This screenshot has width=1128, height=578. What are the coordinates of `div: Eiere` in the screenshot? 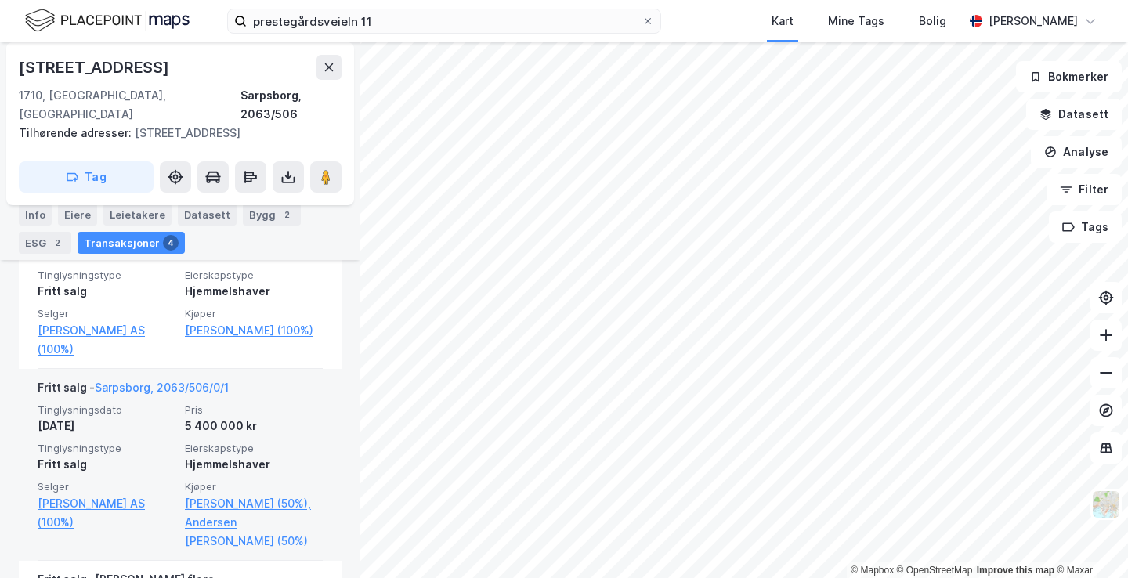 It's located at (78, 215).